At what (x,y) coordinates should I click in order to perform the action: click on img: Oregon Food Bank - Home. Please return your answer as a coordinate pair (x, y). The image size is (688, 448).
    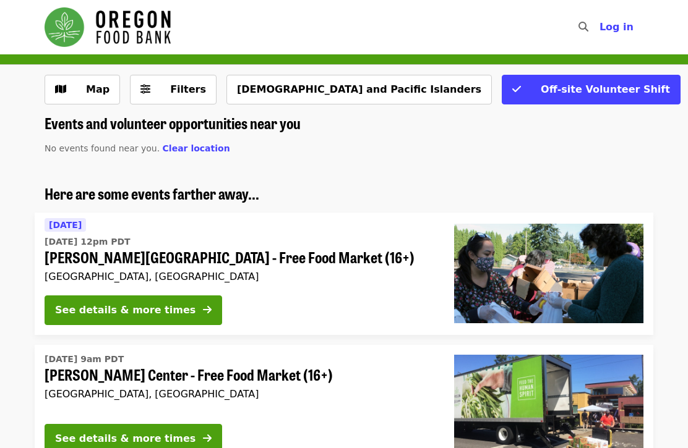
    Looking at the image, I should click on (108, 27).